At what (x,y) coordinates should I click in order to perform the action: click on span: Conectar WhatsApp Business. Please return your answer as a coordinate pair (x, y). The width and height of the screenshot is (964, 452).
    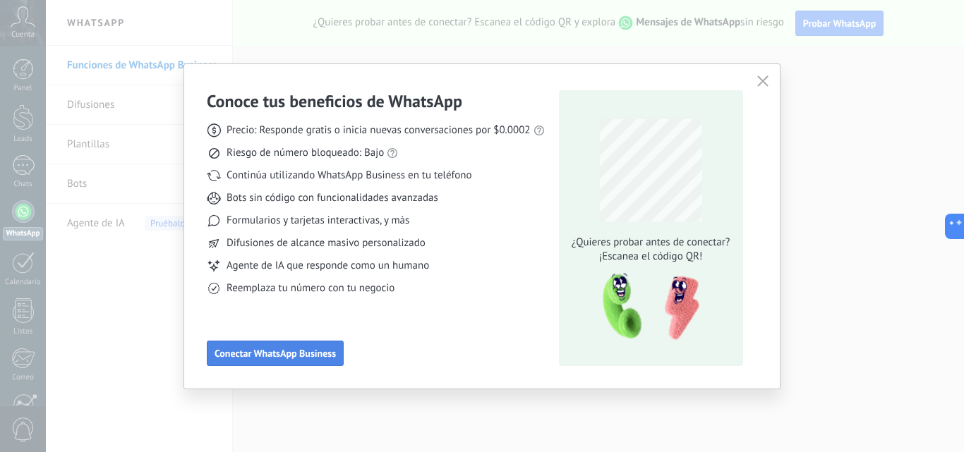
    Looking at the image, I should click on (275, 353).